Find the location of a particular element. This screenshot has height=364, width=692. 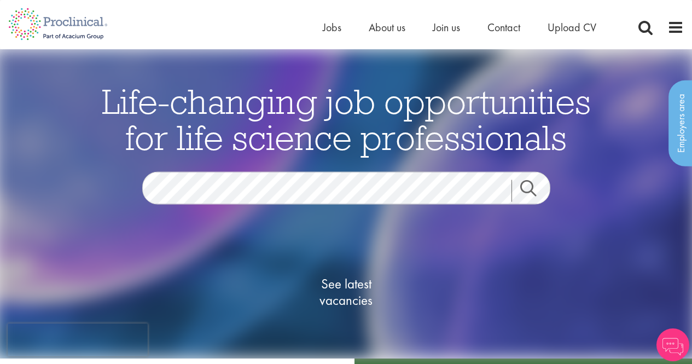

a: Upload CV is located at coordinates (571, 27).